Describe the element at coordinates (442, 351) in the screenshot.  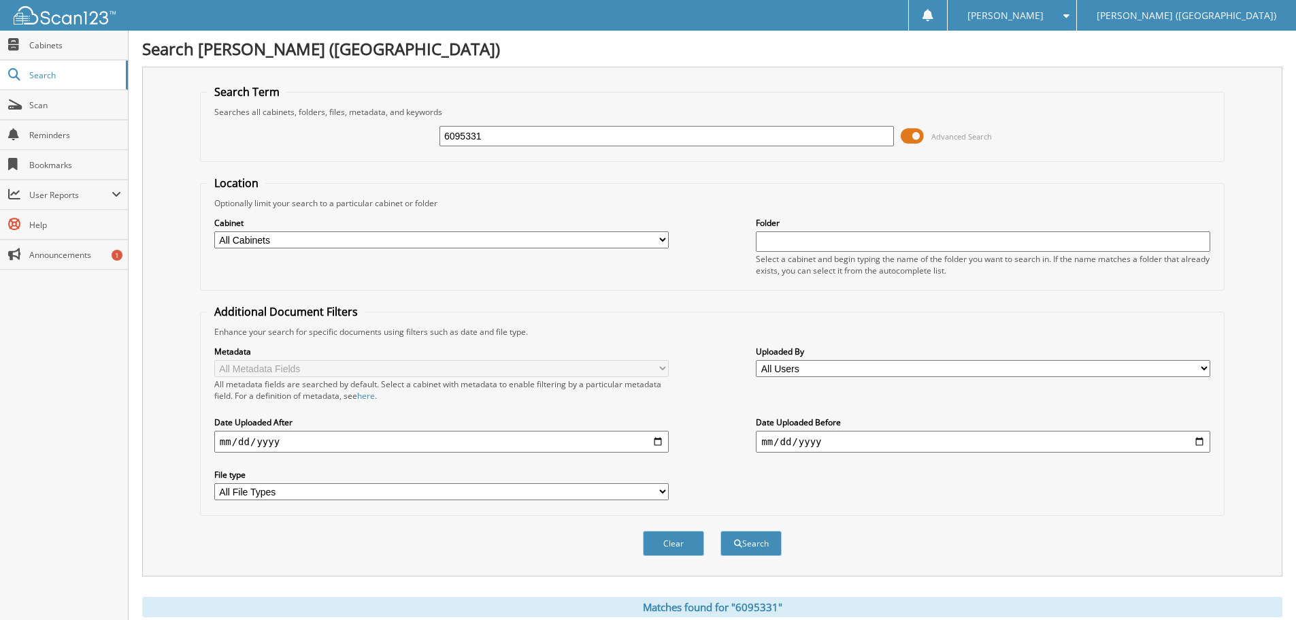
I see `label: Metadata` at that location.